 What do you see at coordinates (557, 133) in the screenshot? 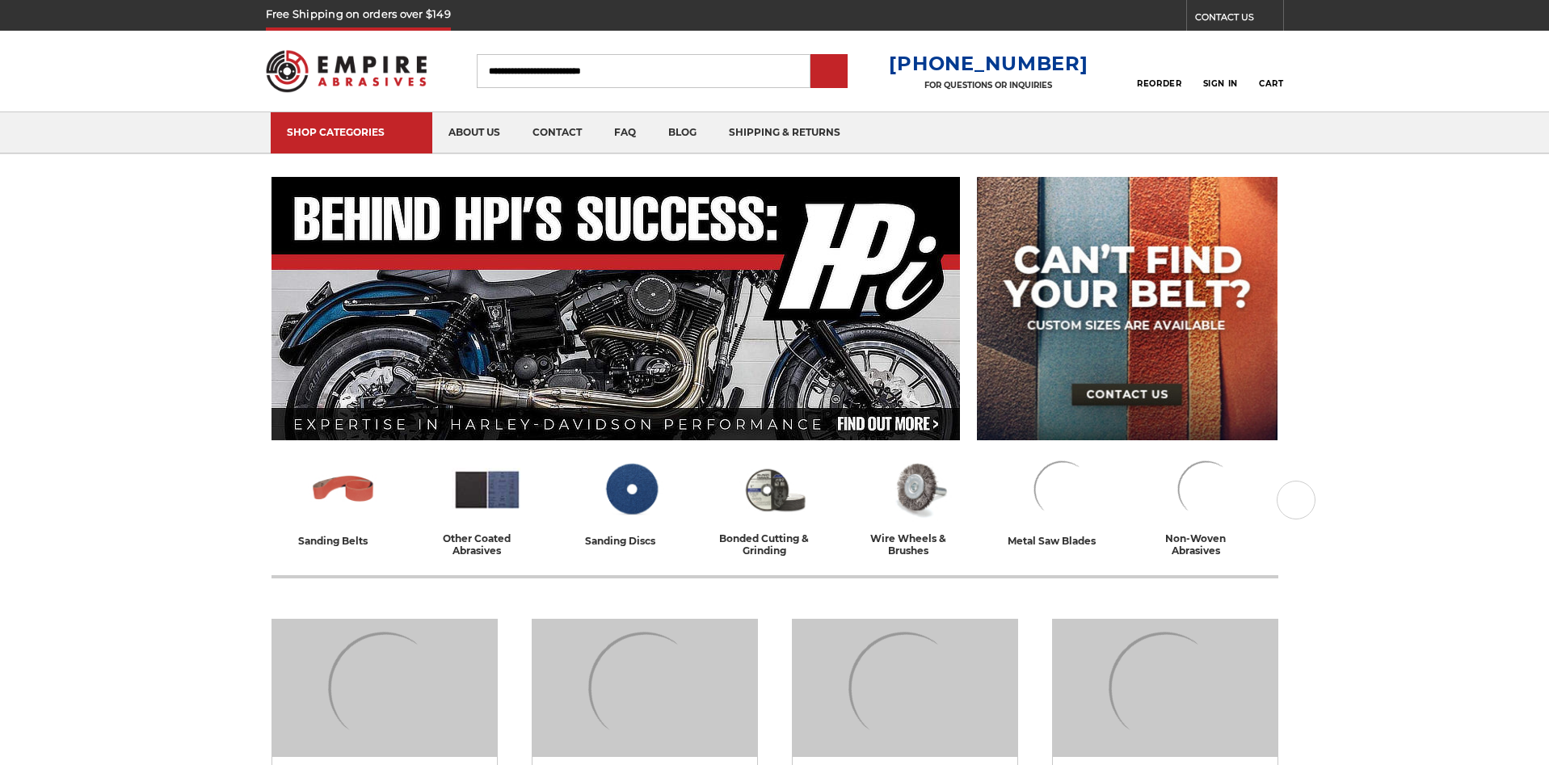
I see `a: contact` at bounding box center [557, 133].